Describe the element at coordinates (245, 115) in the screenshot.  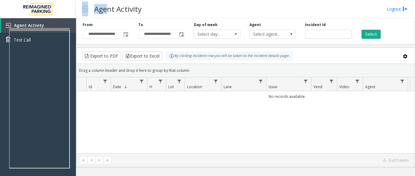
I see `div: Data table` at that location.